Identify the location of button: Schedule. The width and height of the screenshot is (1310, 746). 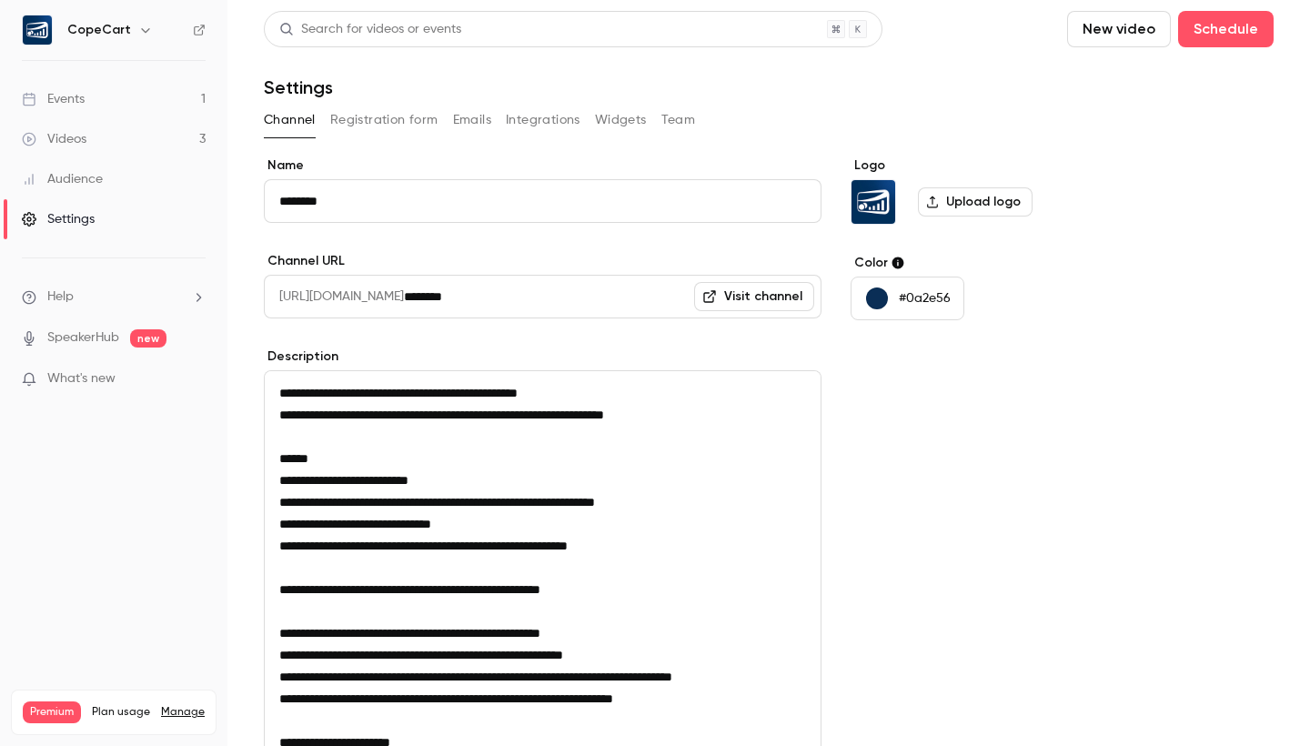
(1225, 29).